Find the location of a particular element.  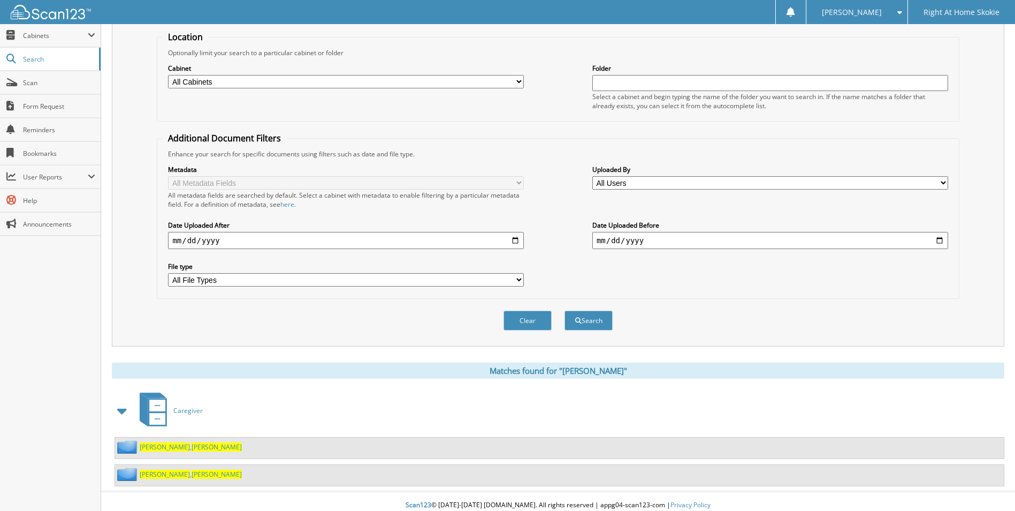

span: Bookmarks is located at coordinates (59, 153).